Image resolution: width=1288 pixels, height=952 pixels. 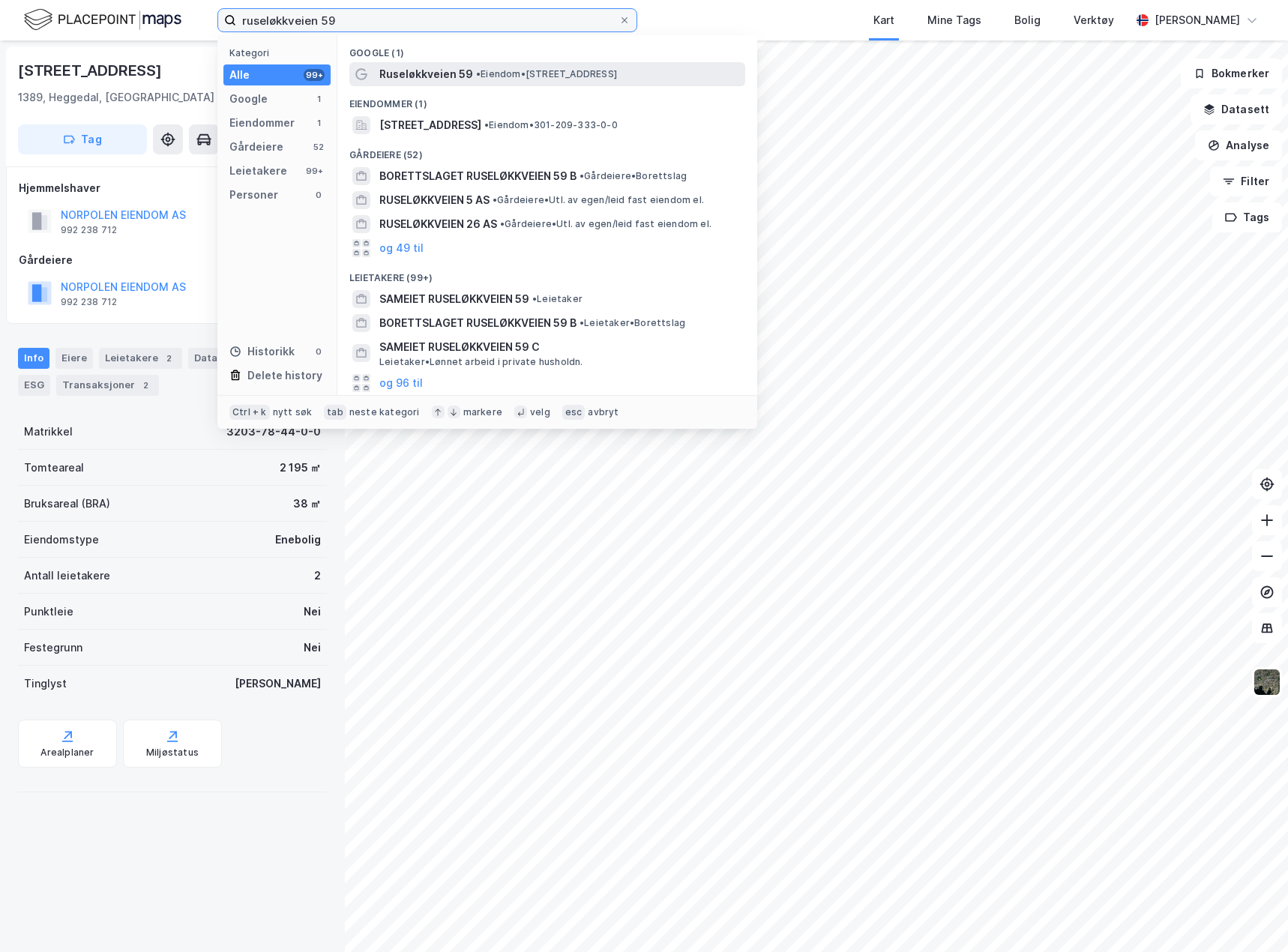 I want to click on div: Festegrunn, so click(x=53, y=648).